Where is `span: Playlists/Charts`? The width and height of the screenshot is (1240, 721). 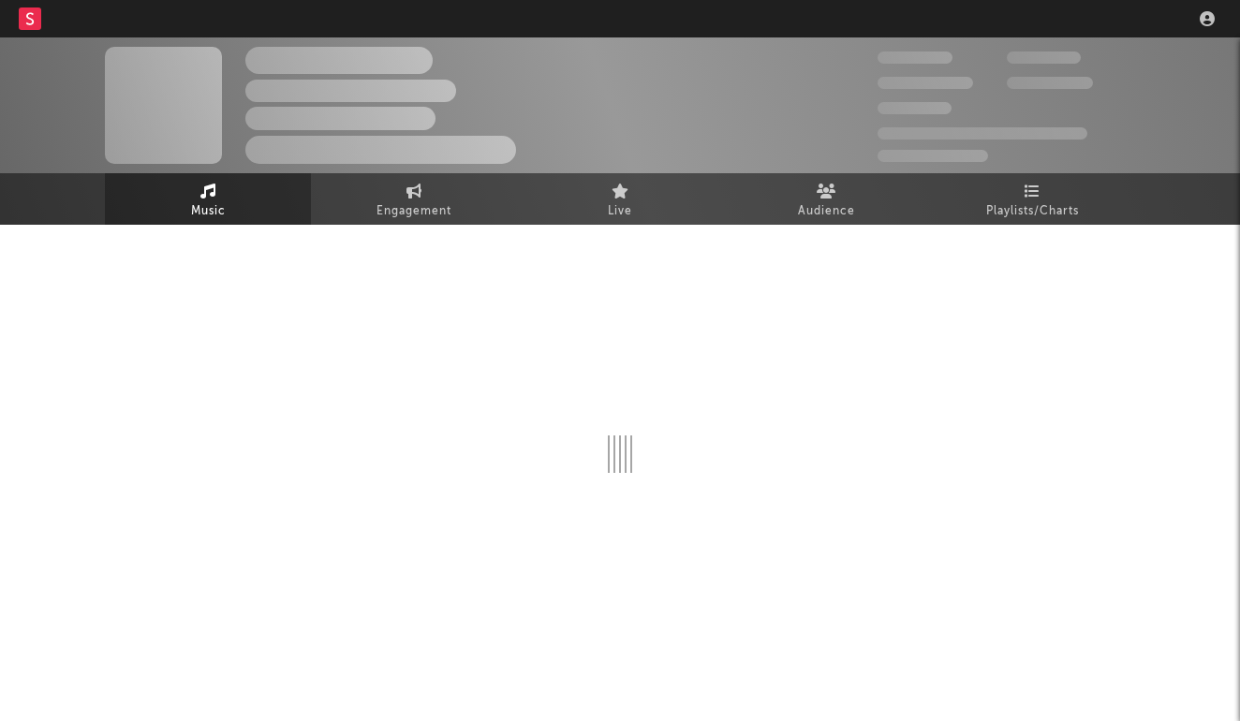 span: Playlists/Charts is located at coordinates (1032, 212).